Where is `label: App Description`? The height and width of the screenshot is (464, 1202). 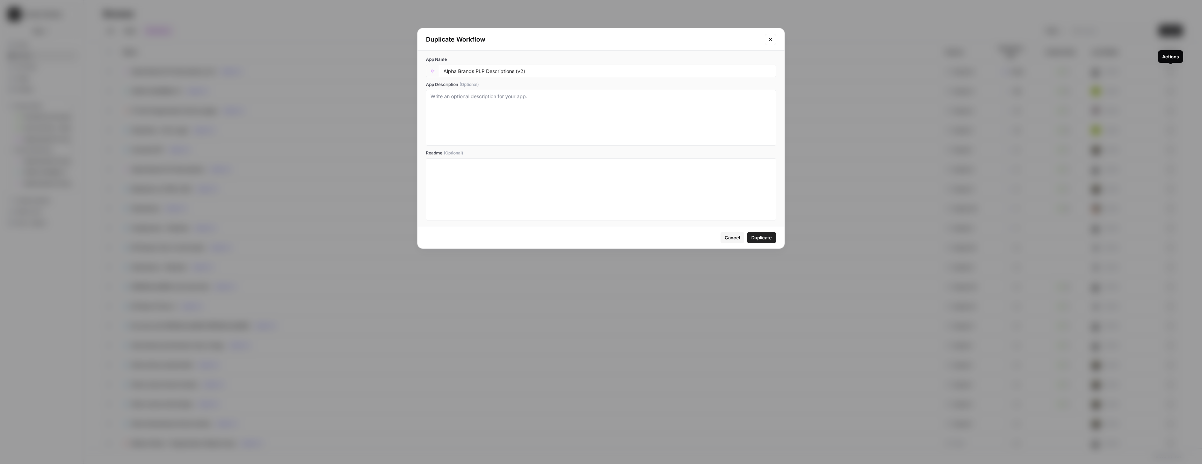 label: App Description is located at coordinates (601, 85).